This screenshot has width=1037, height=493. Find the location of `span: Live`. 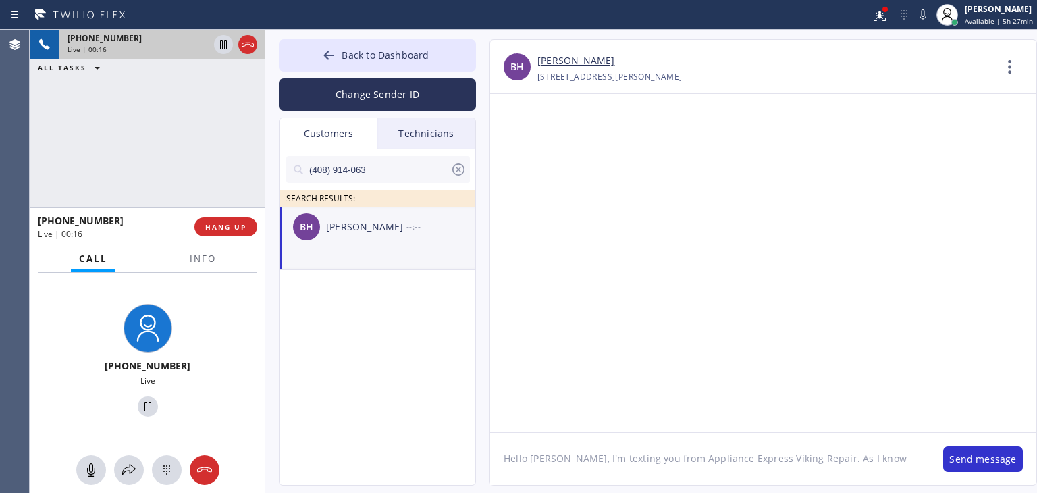

span: Live is located at coordinates (148, 380).